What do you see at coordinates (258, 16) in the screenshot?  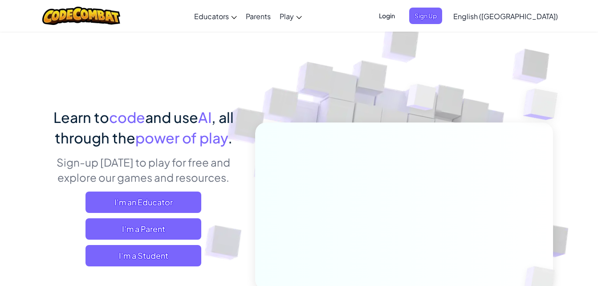 I see `a: Parents` at bounding box center [258, 16].